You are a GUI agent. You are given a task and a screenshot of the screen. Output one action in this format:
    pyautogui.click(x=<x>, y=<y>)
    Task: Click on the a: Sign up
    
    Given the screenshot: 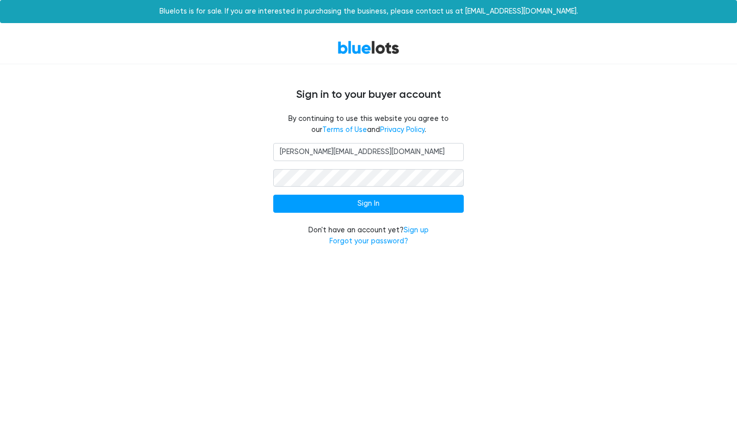 What is the action you would take?
    pyautogui.click(x=416, y=230)
    